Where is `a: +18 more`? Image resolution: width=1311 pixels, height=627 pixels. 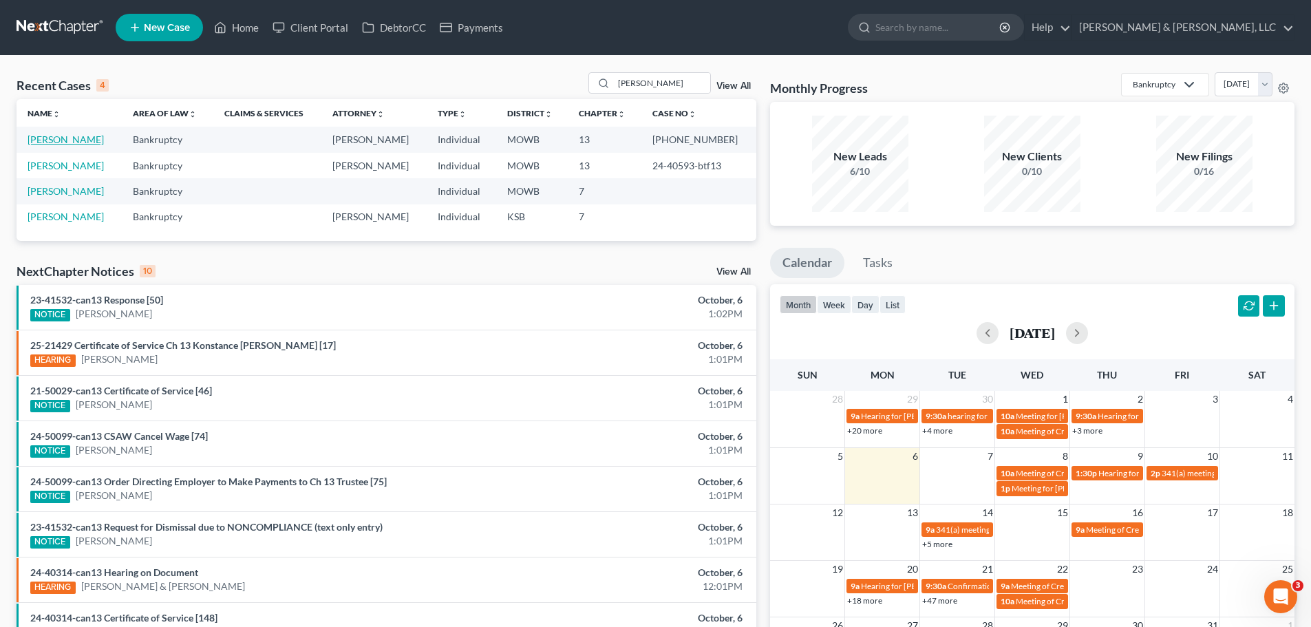
a: +18 more is located at coordinates (864, 600).